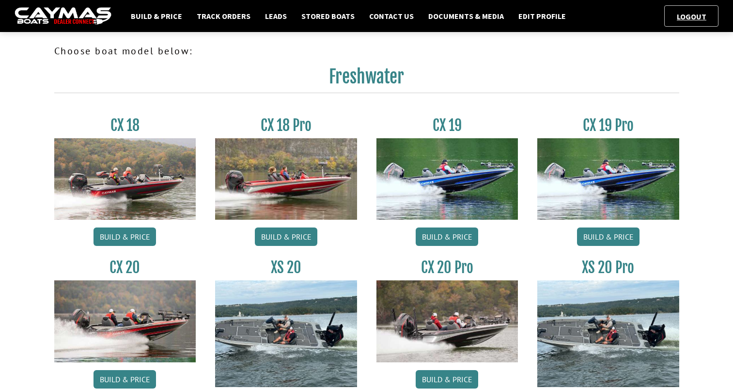 This screenshot has height=390, width=733. What do you see at coordinates (125, 321) in the screenshot?
I see `img: CX-20_thumbnail.jpg` at bounding box center [125, 321].